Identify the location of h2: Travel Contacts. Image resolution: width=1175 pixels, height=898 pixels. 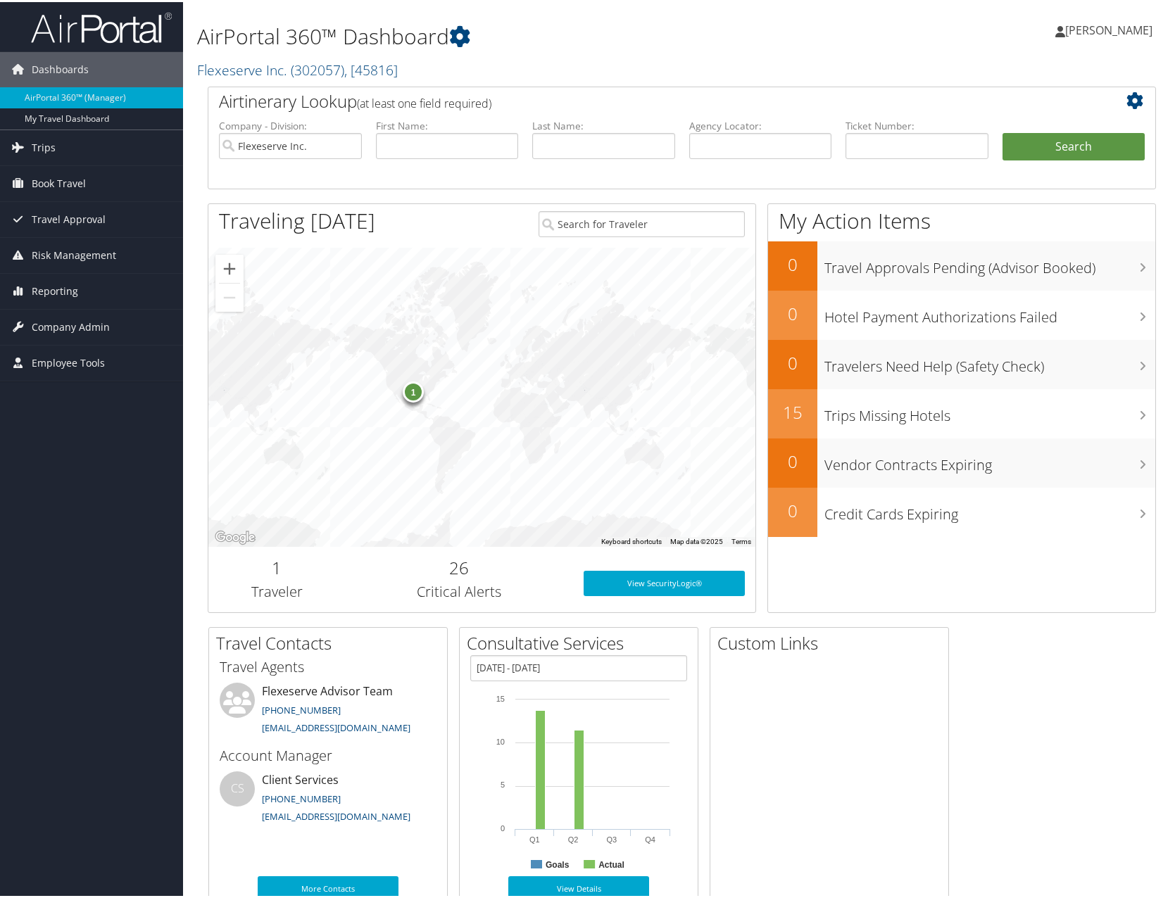
(331, 641).